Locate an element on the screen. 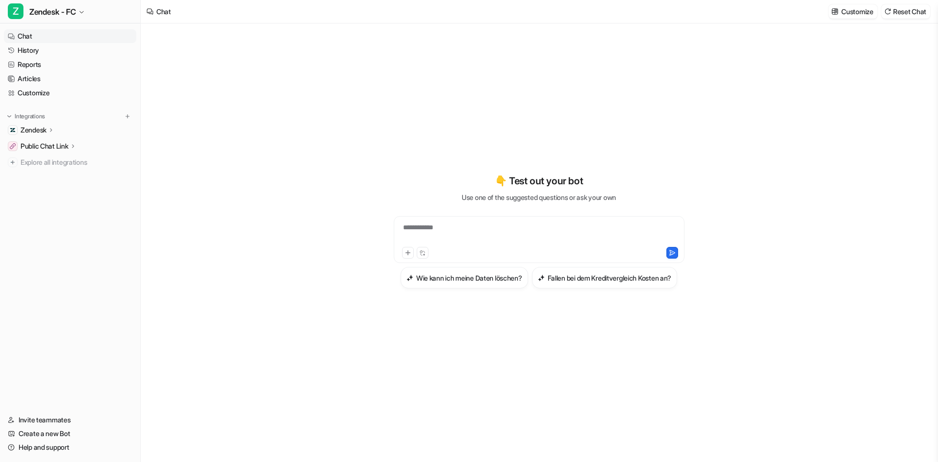  img: expand menu is located at coordinates (9, 116).